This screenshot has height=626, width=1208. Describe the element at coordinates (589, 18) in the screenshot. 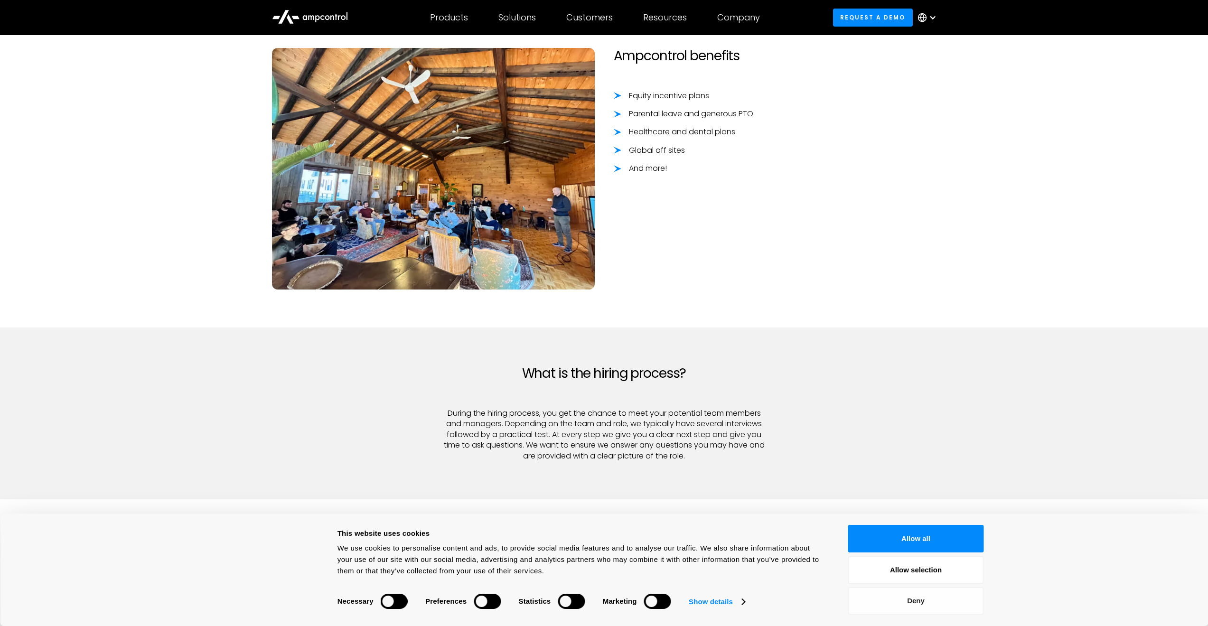

I see `div: Customers` at that location.